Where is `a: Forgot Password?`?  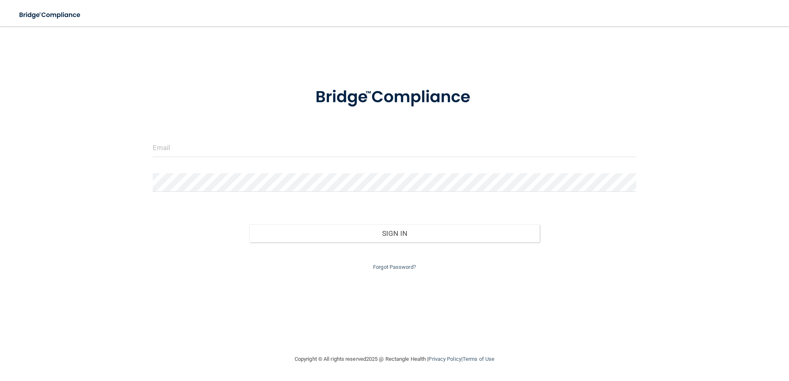
a: Forgot Password? is located at coordinates (394, 267).